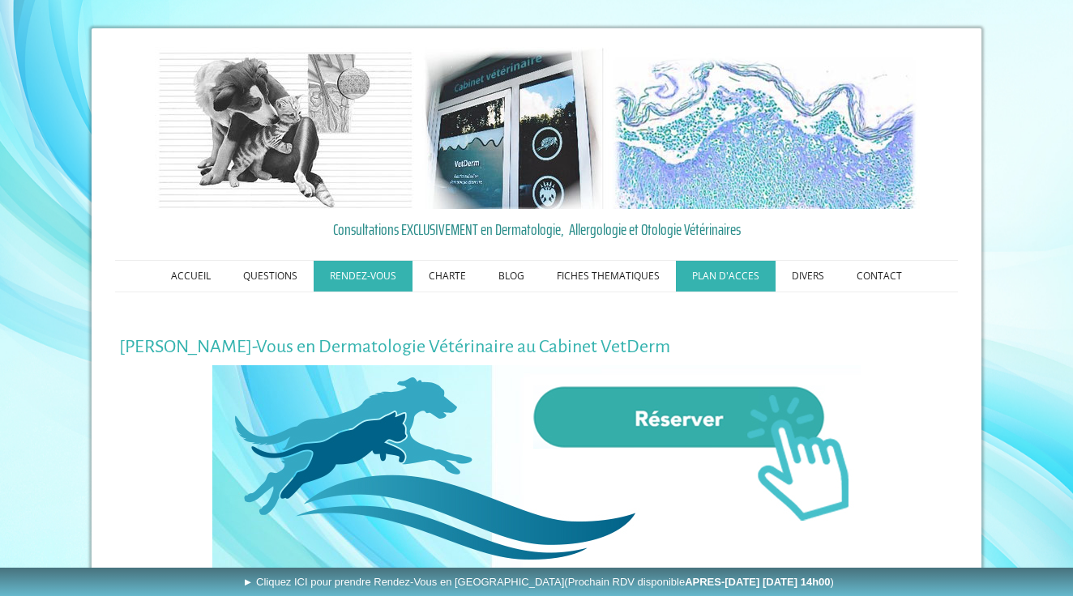 This screenshot has width=1073, height=596. I want to click on a: BLOG, so click(511, 276).